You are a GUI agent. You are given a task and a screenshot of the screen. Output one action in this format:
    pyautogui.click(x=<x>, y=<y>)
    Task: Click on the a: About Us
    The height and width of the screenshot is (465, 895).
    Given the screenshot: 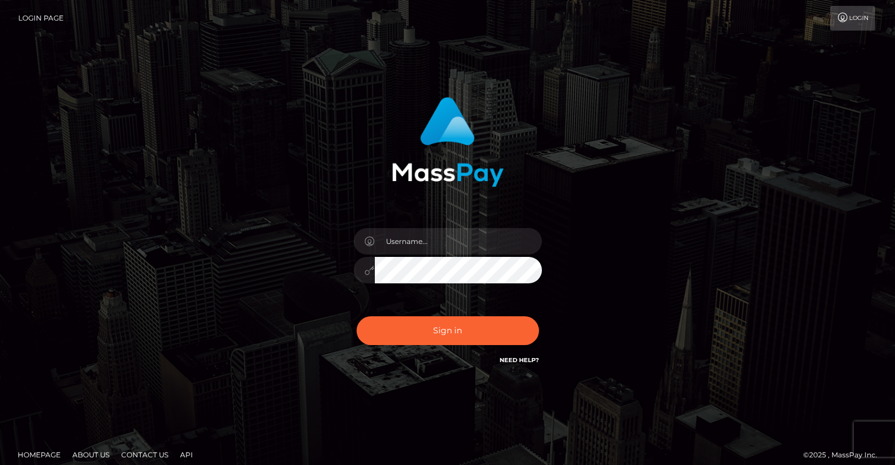 What is the action you would take?
    pyautogui.click(x=91, y=455)
    